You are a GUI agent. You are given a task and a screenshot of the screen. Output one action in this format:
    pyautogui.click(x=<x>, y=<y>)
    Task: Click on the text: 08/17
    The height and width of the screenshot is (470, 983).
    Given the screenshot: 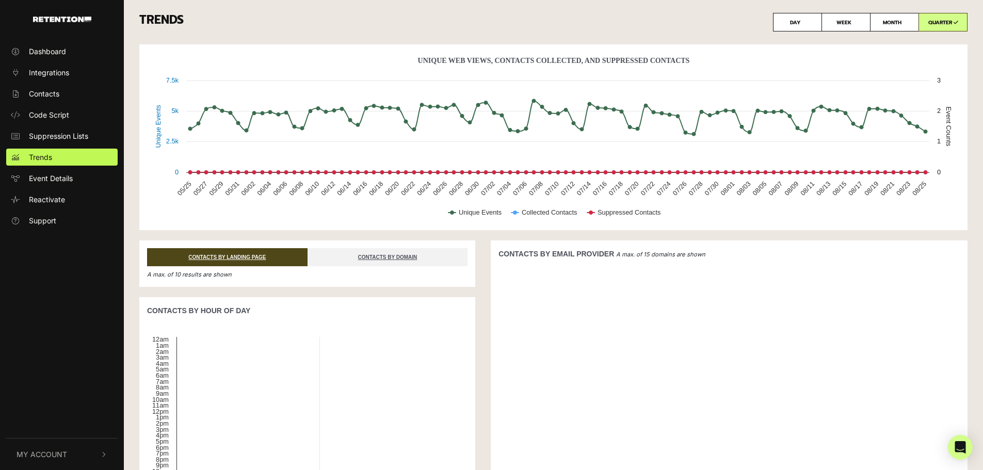 What is the action you would take?
    pyautogui.click(x=855, y=188)
    